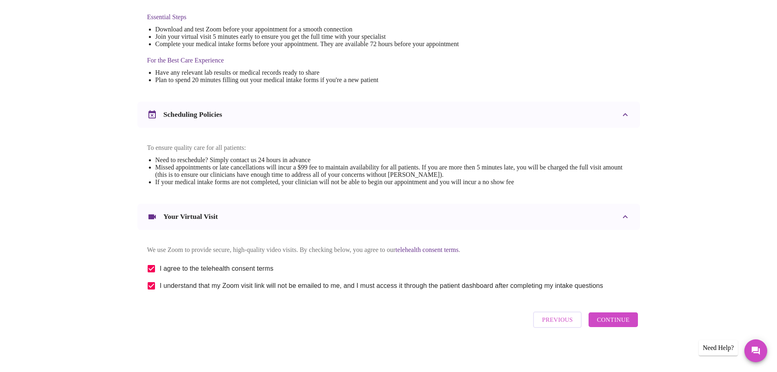 The width and height of the screenshot is (777, 372). What do you see at coordinates (307, 80) in the screenshot?
I see `li: Plan to spend 20 minutes filling out your medical intake forms if you're a new patient` at bounding box center [307, 80].